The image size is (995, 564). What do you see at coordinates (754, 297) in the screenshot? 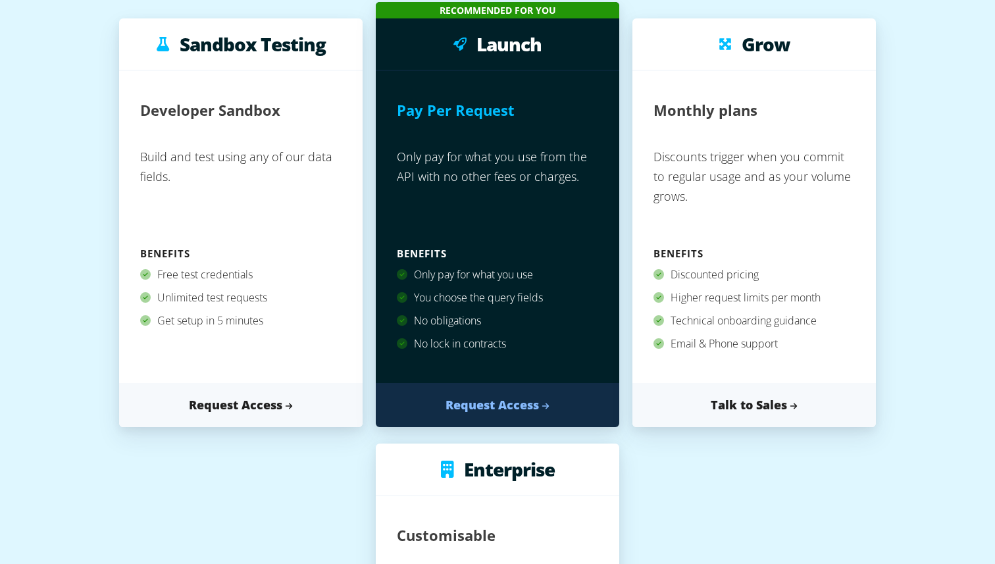
I see `div: Higher request limits per month` at bounding box center [754, 297].